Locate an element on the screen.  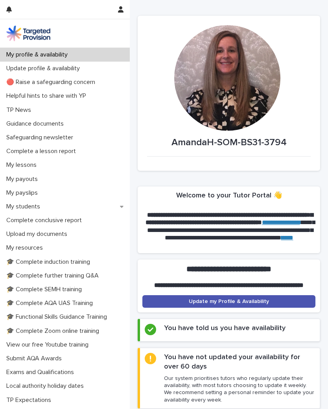
img: M5nRWzHhSzIhMunXDL62 is located at coordinates (28, 33).